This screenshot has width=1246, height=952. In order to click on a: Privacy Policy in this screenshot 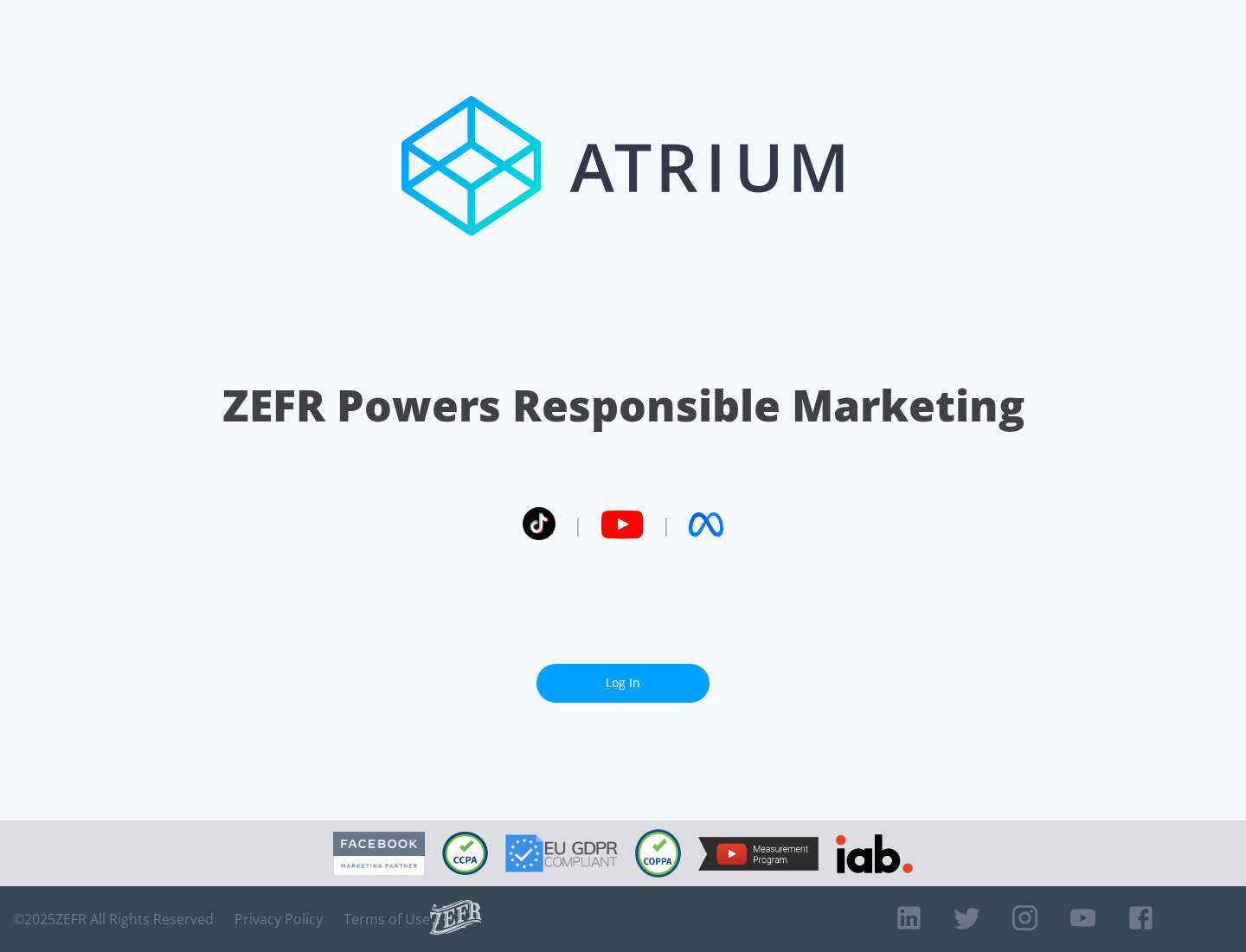, I will do `click(278, 919)`.